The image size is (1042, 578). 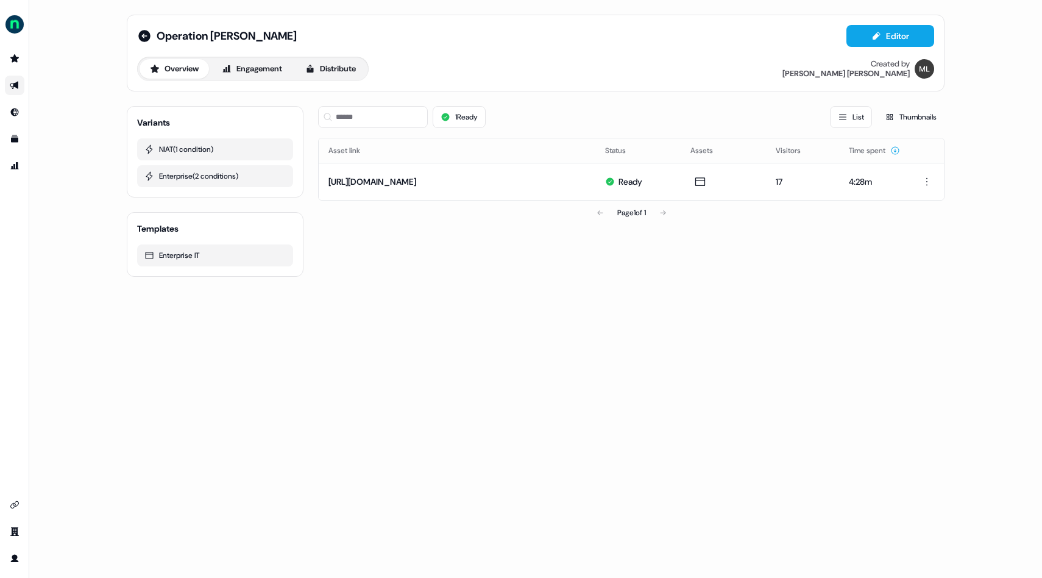 What do you see at coordinates (723, 151) in the screenshot?
I see `th: Assets` at bounding box center [723, 151].